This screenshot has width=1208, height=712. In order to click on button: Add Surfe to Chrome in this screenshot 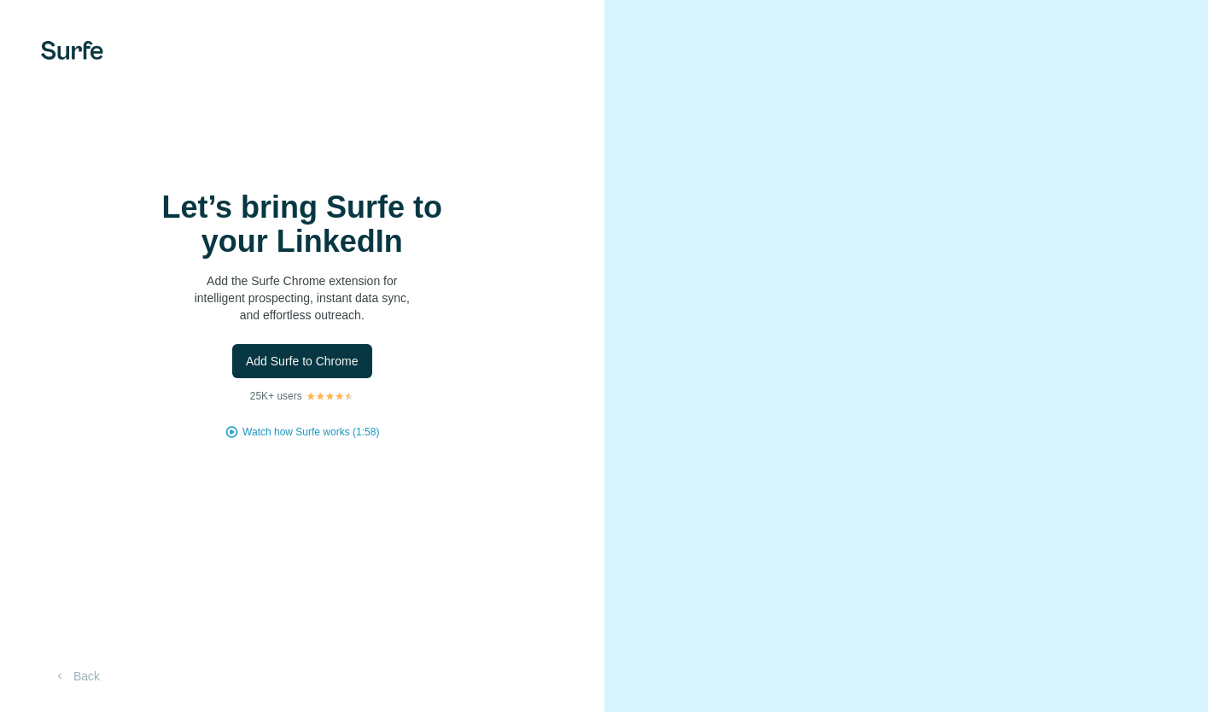, I will do `click(302, 361)`.